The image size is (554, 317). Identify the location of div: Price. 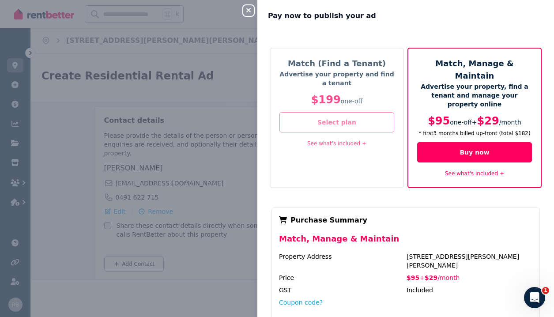
(342, 278).